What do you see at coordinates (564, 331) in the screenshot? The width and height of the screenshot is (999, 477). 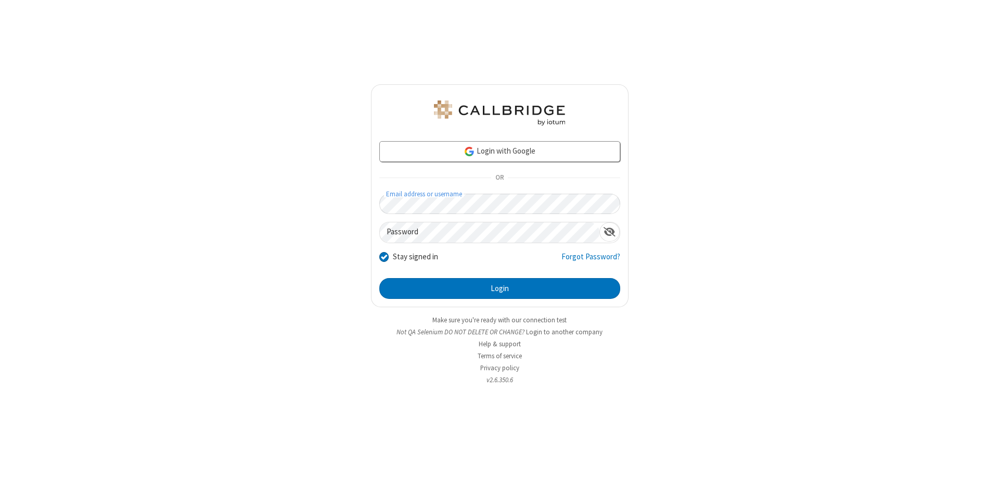 I see `button: Login to another company` at bounding box center [564, 331].